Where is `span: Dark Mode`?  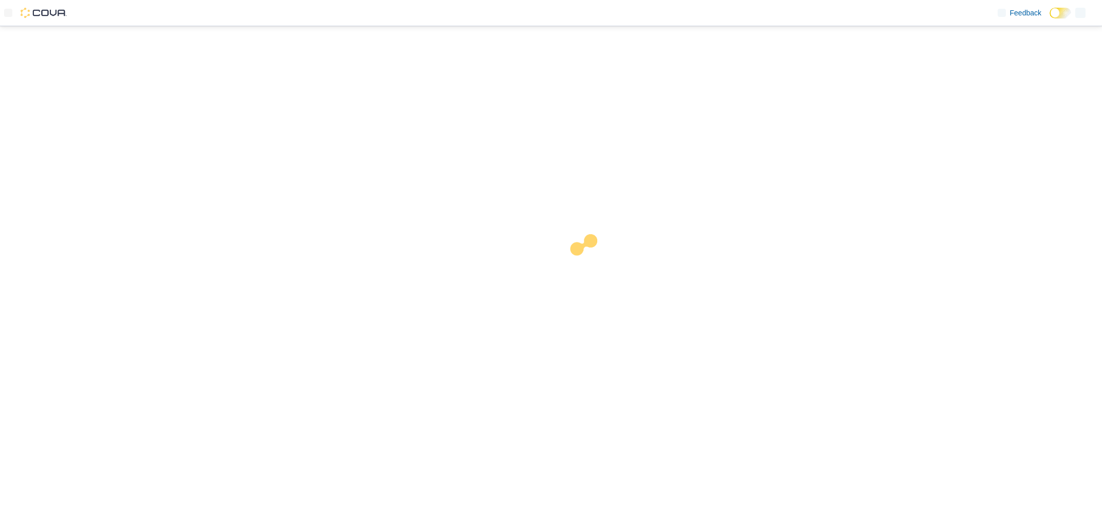
span: Dark Mode is located at coordinates (1050, 19).